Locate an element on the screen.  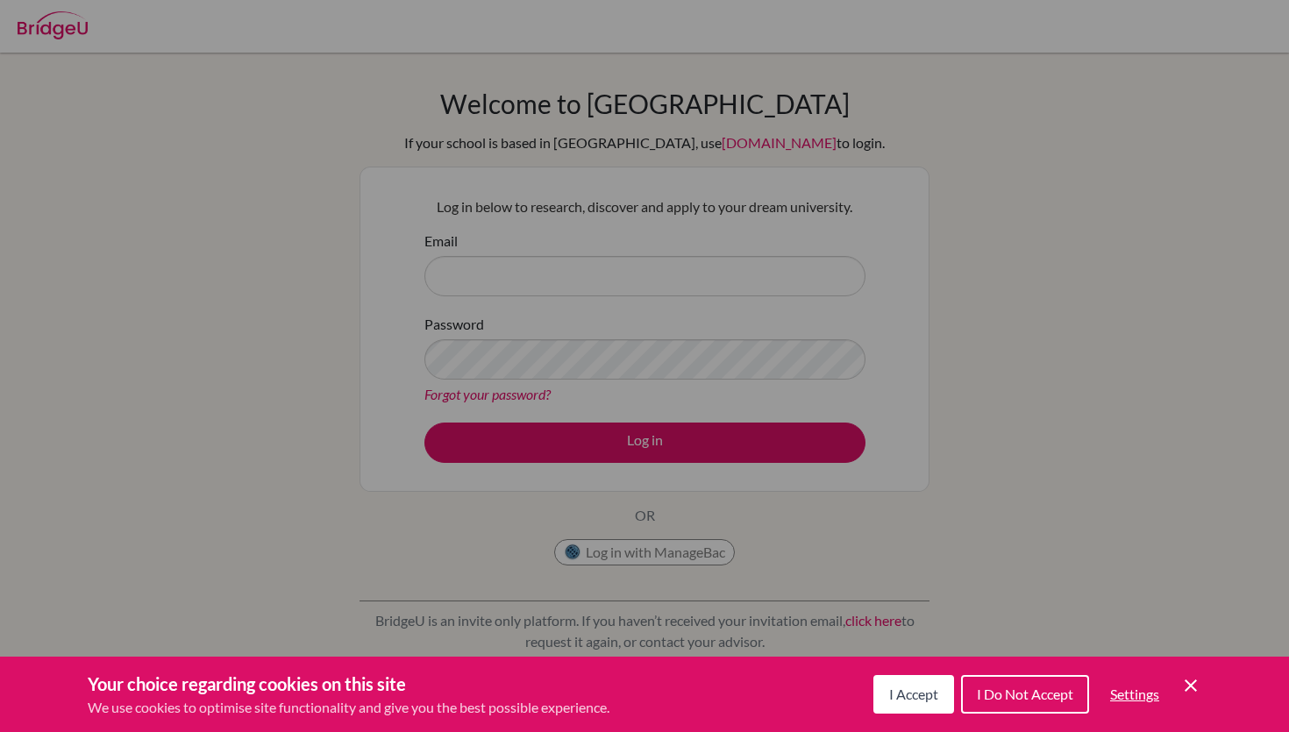
button: Settings is located at coordinates (1135, 695).